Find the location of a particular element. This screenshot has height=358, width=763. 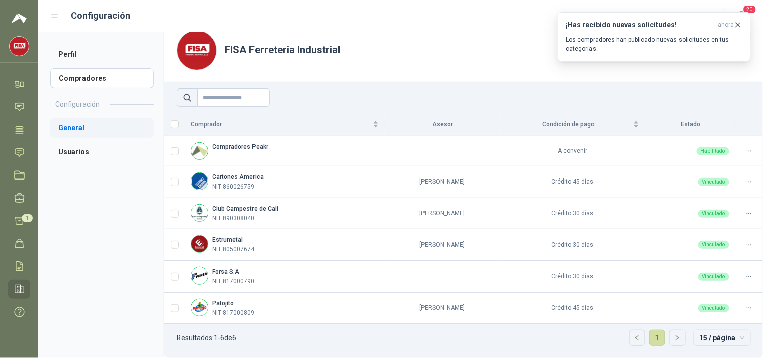

th: Condición de pago is located at coordinates (572, 124).